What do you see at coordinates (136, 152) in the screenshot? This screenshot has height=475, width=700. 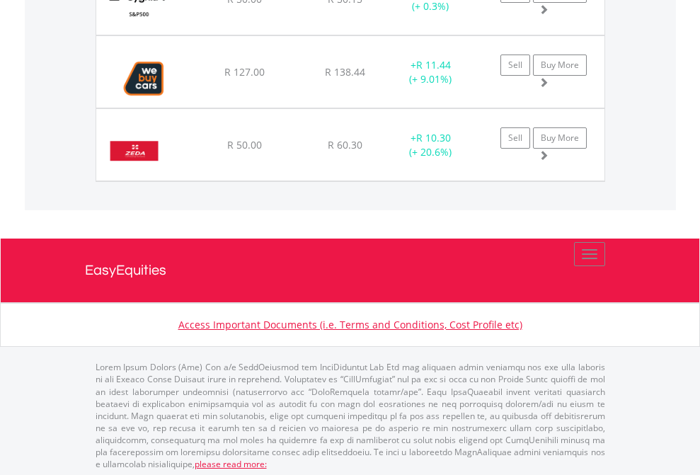 I see `img: EQU.ZA.ZZD.png` at bounding box center [136, 152].